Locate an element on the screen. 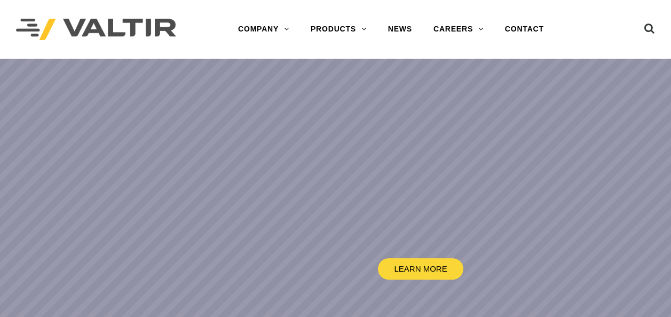  a: COMPANY is located at coordinates (264, 29).